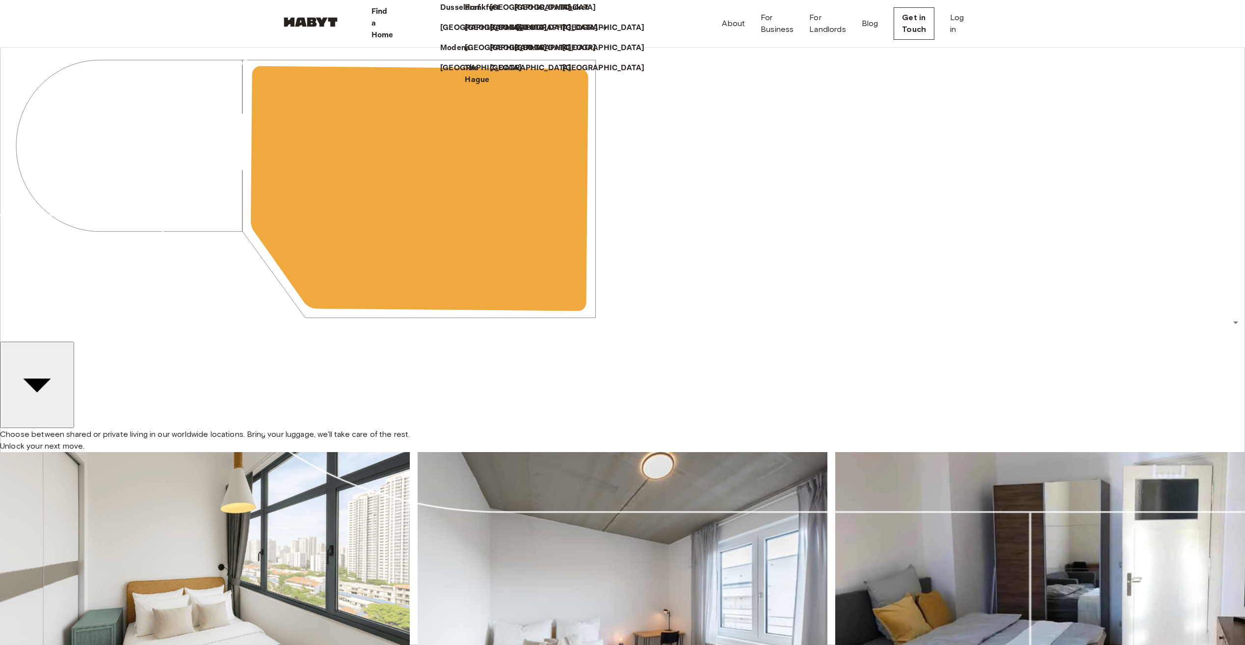 This screenshot has height=645, width=1245. I want to click on p: Modena, so click(455, 48).